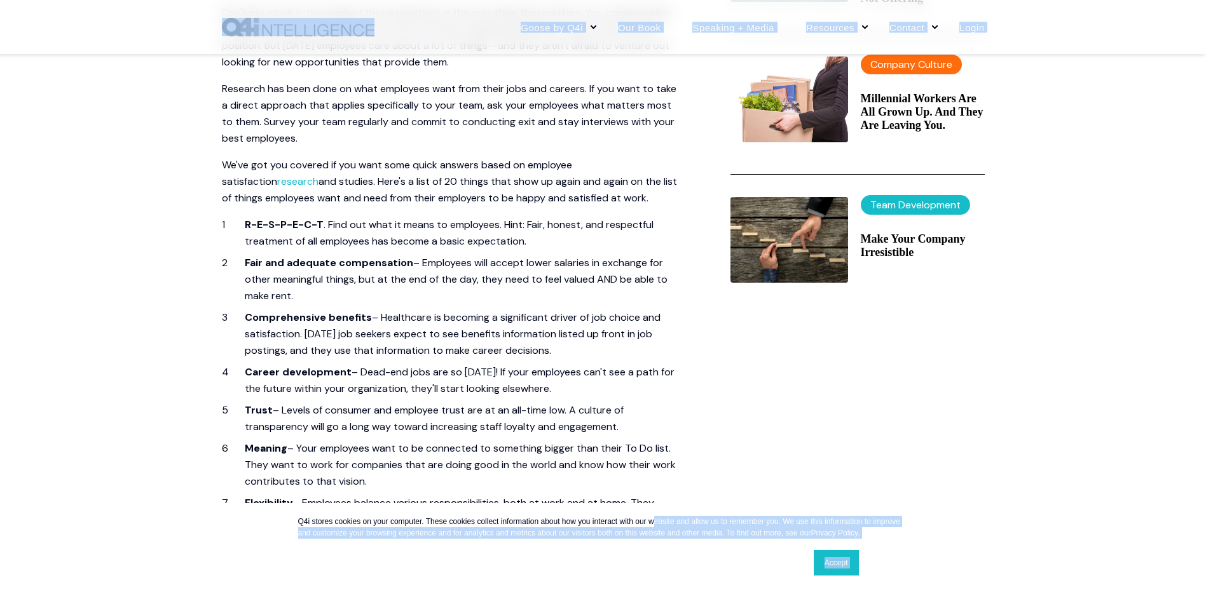  What do you see at coordinates (449, 233) in the screenshot?
I see `span: . Find out what it means to employees. Hint: Fair, honest, and respectful treatment of all employ...` at bounding box center [449, 233].